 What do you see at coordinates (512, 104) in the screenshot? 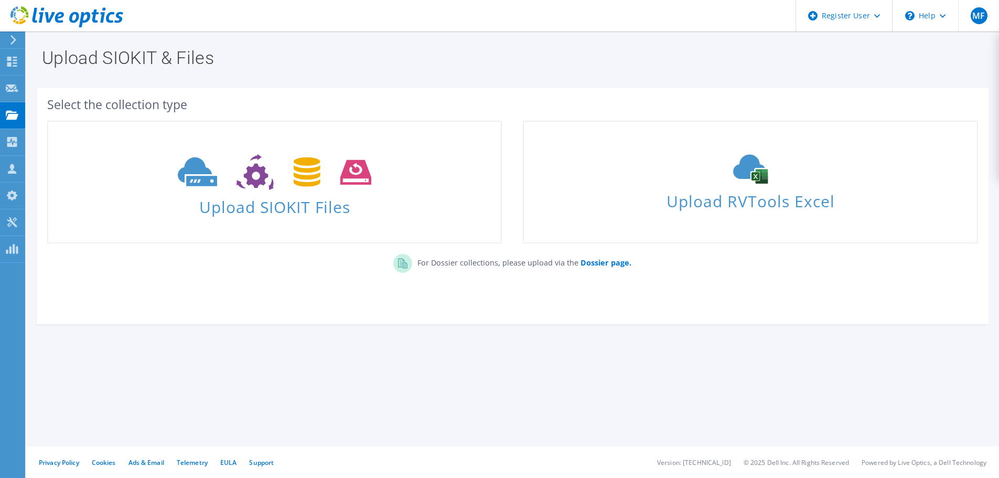
I see `div: Select the collection type` at bounding box center [512, 104].